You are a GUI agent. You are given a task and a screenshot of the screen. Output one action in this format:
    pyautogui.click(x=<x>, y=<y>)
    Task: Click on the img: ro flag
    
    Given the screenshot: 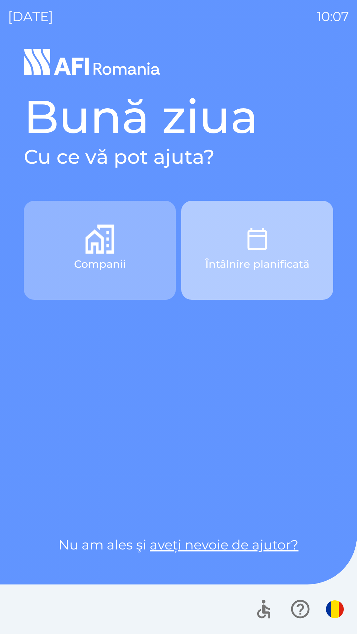 What is the action you would take?
    pyautogui.click(x=335, y=610)
    